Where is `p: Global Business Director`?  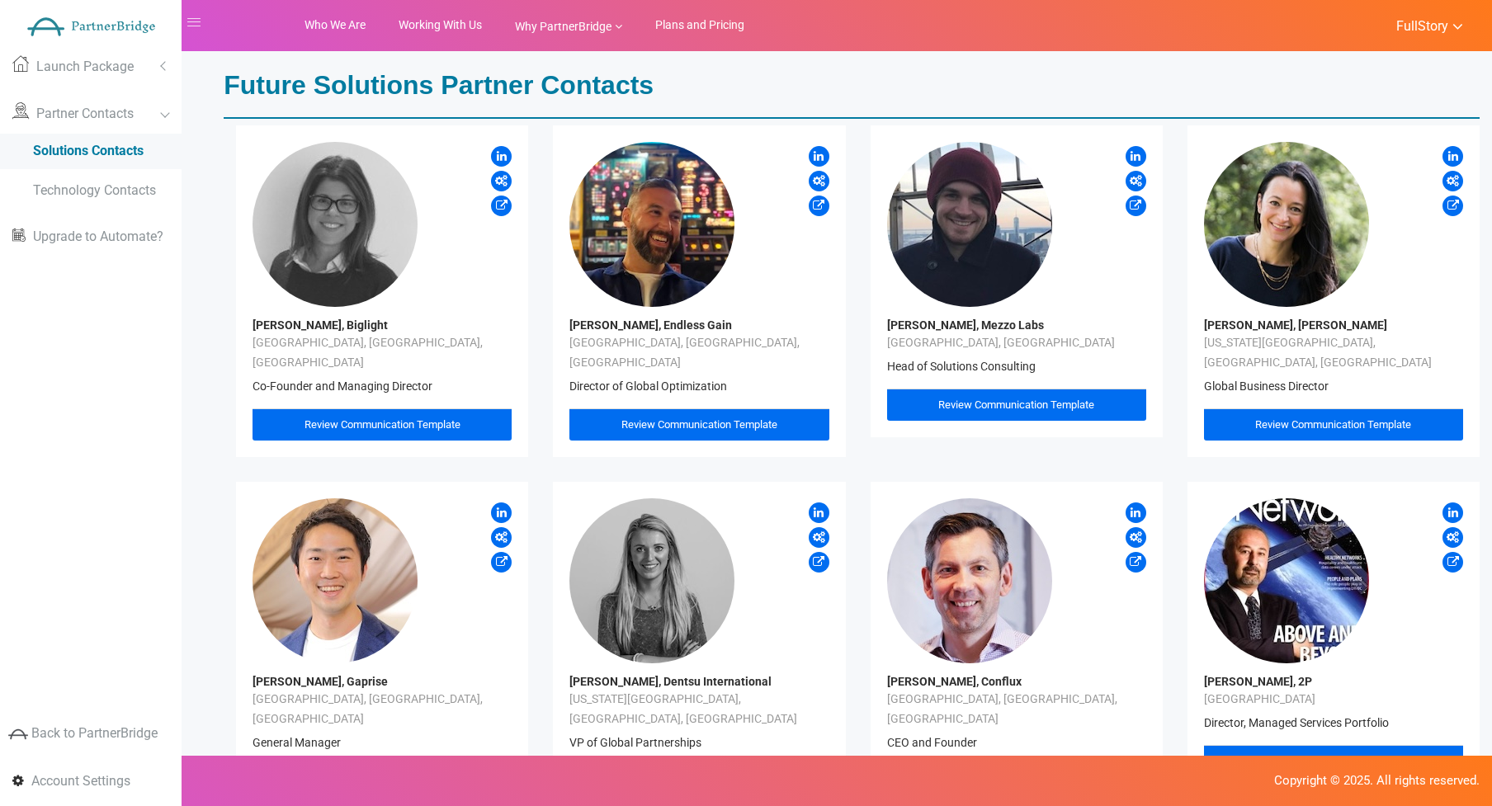
p: Global Business Director is located at coordinates (1333, 386).